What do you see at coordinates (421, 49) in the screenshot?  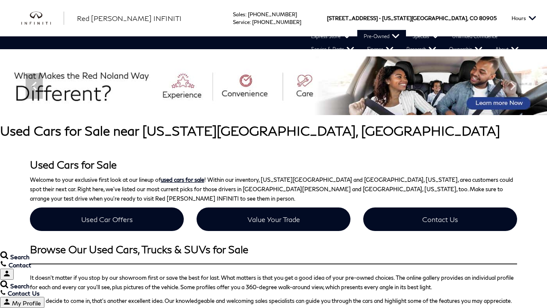 I see `a: Research` at bounding box center [421, 49].